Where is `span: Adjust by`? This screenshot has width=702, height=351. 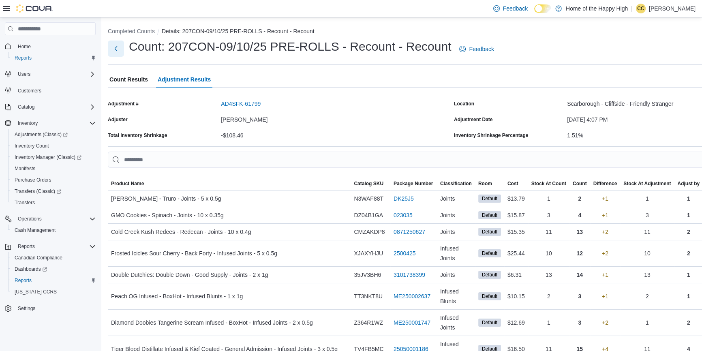
span: Adjust by is located at coordinates (688, 184).